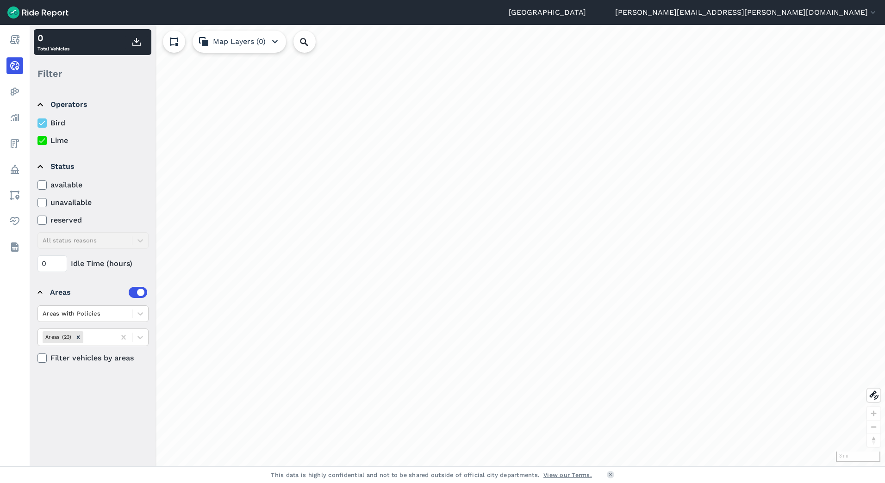 This screenshot has height=483, width=885. What do you see at coordinates (93, 358) in the screenshot?
I see `label: Filter vehicles by areas` at bounding box center [93, 358].